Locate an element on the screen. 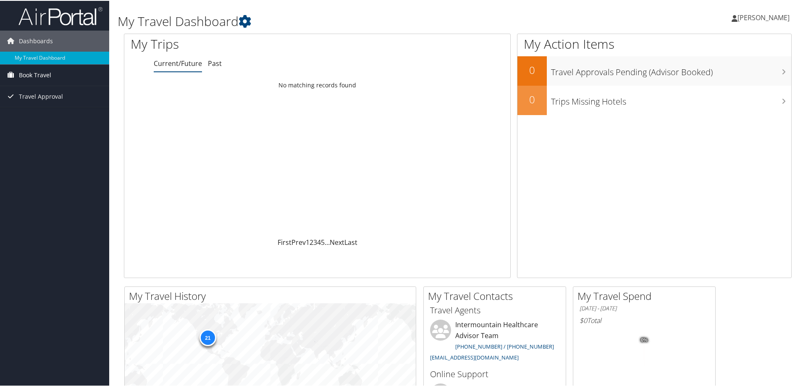 Image resolution: width=803 pixels, height=386 pixels. h6: Total is located at coordinates (644, 319).